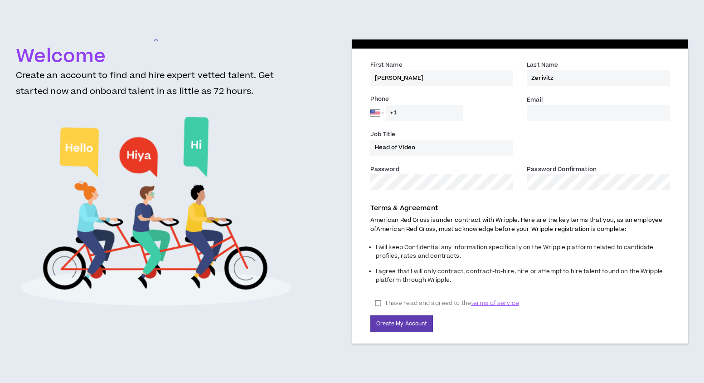  Describe the element at coordinates (383, 135) in the screenshot. I see `label: Job Title` at that location.